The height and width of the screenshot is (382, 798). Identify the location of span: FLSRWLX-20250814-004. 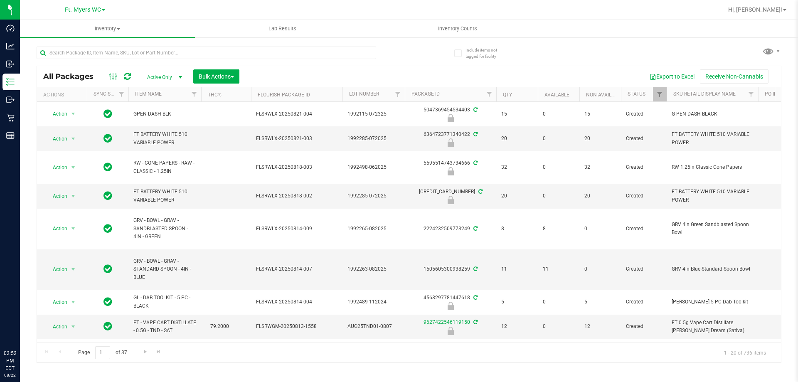
(297, 302).